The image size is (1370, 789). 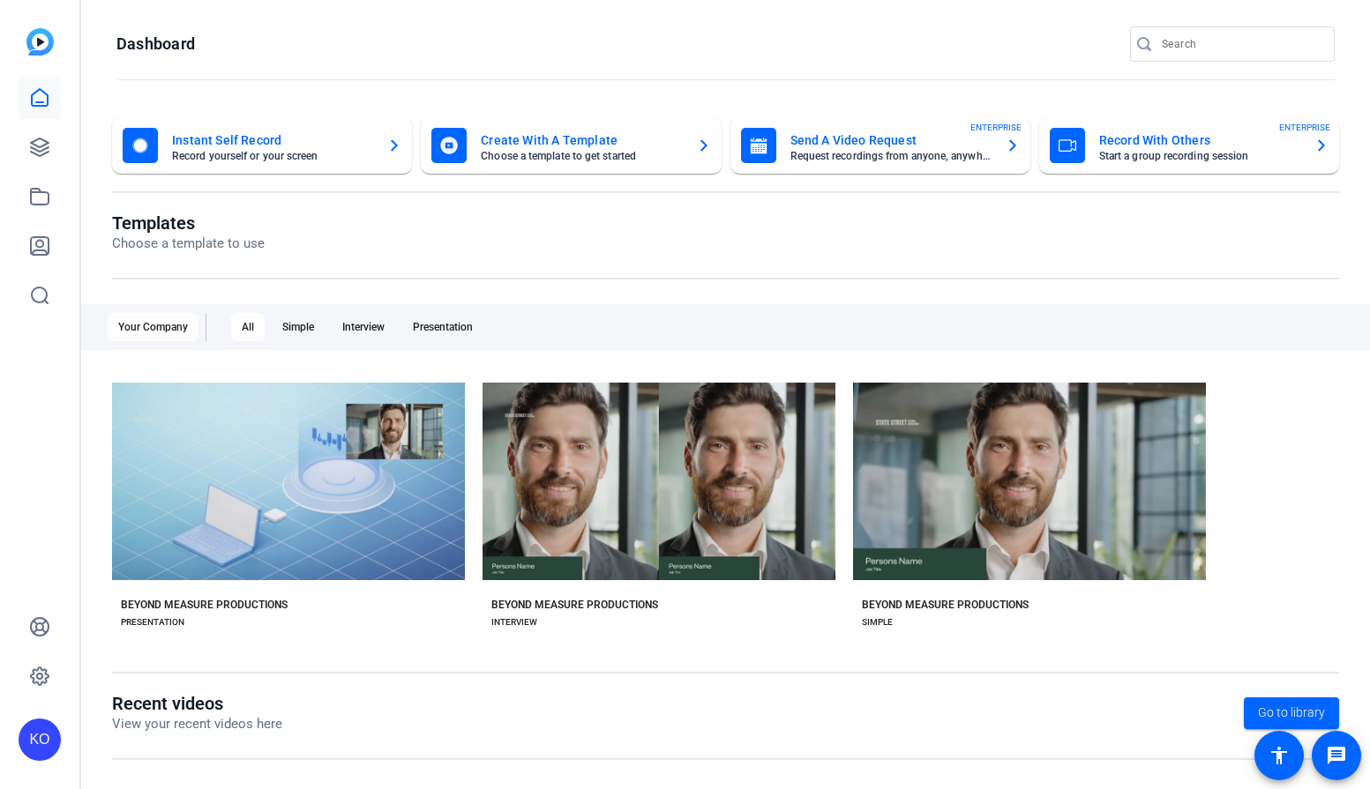 What do you see at coordinates (273, 140) in the screenshot?
I see `mat-card-title: Instant Self Record` at bounding box center [273, 140].